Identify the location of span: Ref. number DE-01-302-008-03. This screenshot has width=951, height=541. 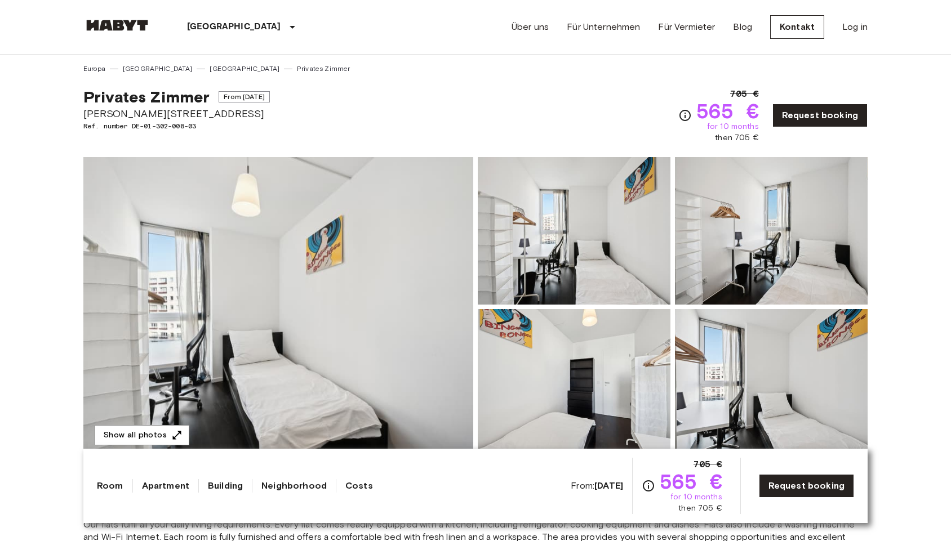
(176, 126).